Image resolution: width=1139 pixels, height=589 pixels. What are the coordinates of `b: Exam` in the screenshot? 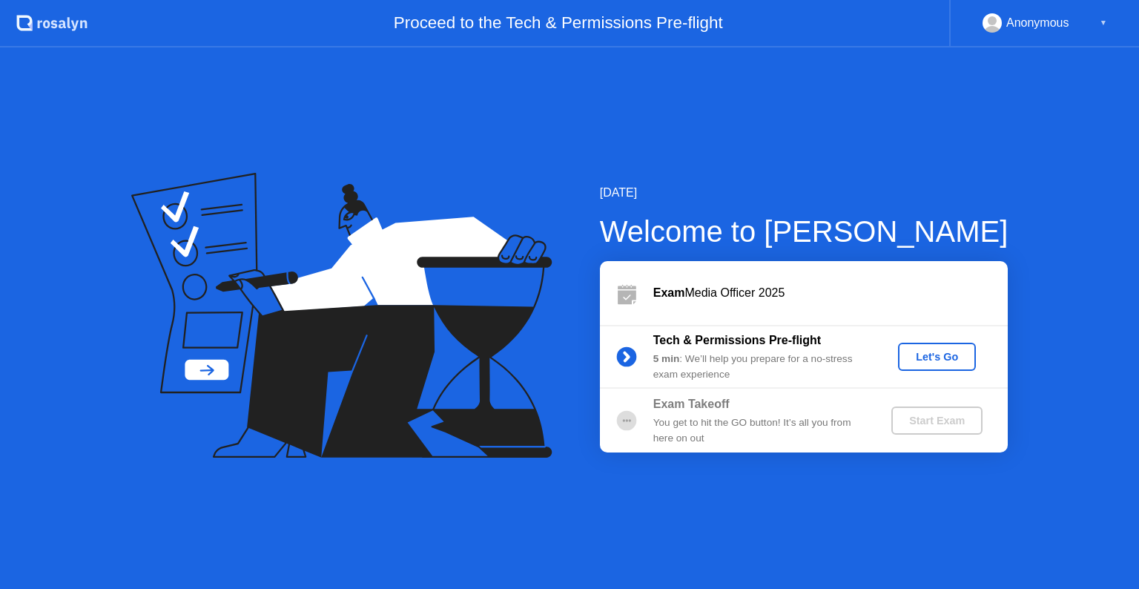 It's located at (669, 292).